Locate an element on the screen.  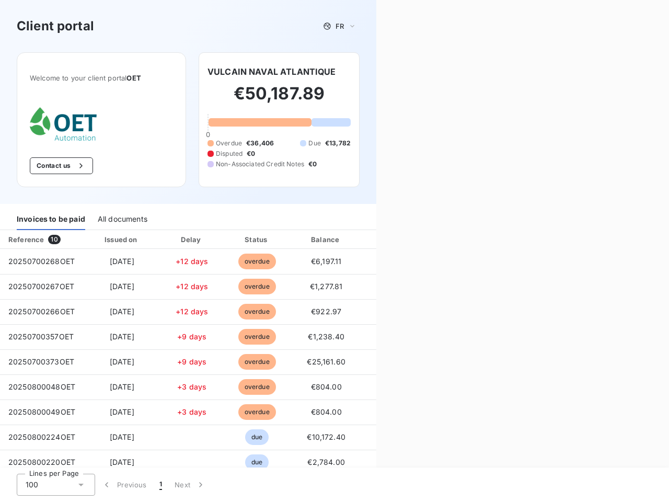
span: FR is located at coordinates (340, 26).